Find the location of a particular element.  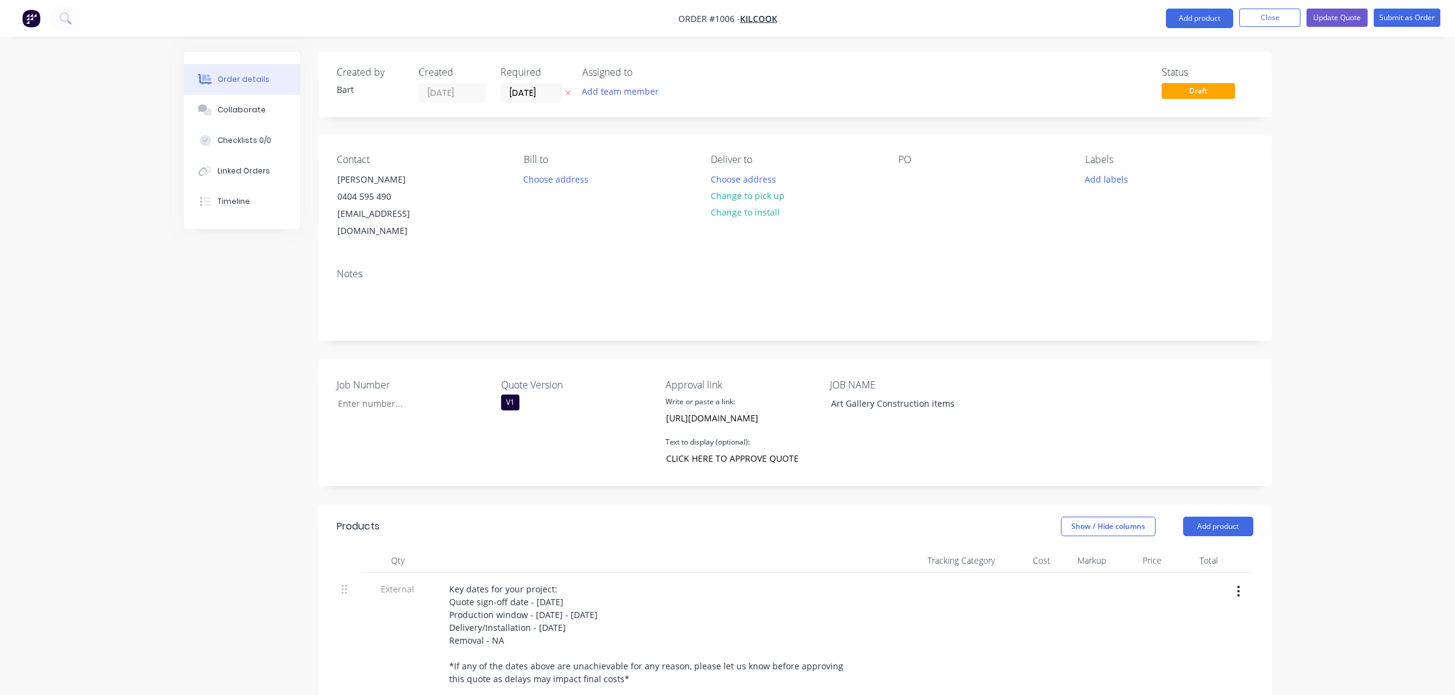

button: Show / Hide columns is located at coordinates (1108, 527).